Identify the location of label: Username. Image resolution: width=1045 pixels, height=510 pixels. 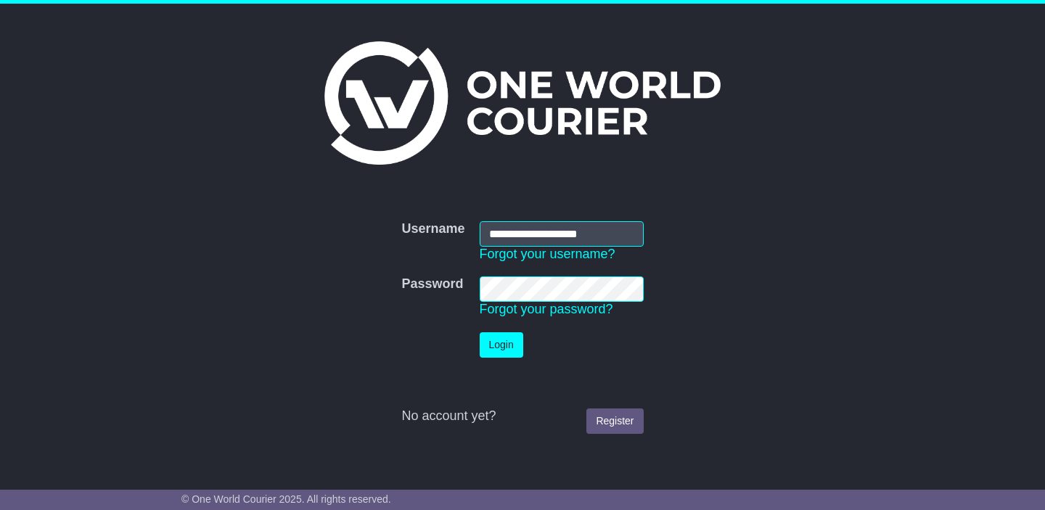
(432, 229).